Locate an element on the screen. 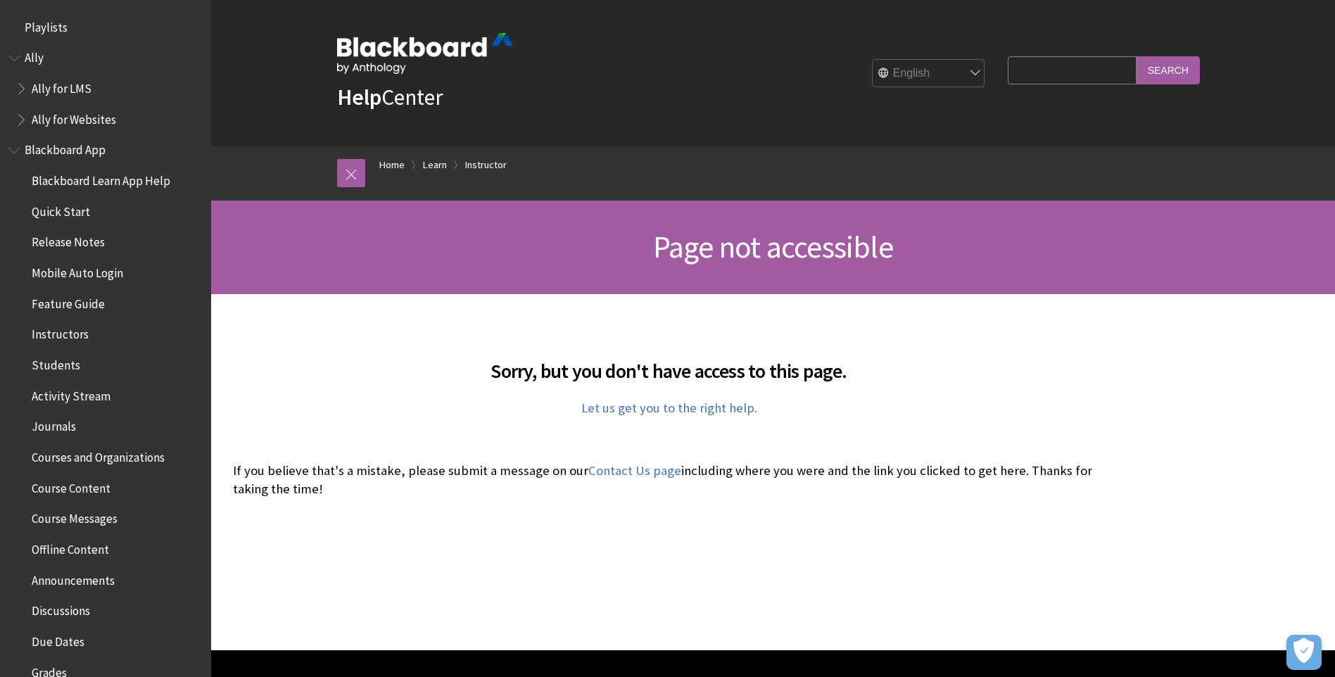  span: Blackboard Learn App Help is located at coordinates (101, 178).